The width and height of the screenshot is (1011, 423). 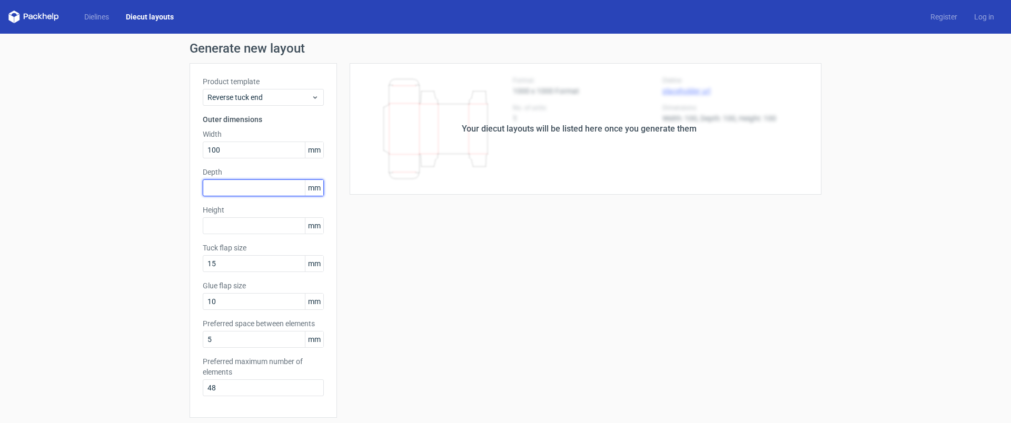 What do you see at coordinates (263, 248) in the screenshot?
I see `label: Tuck flap size` at bounding box center [263, 248].